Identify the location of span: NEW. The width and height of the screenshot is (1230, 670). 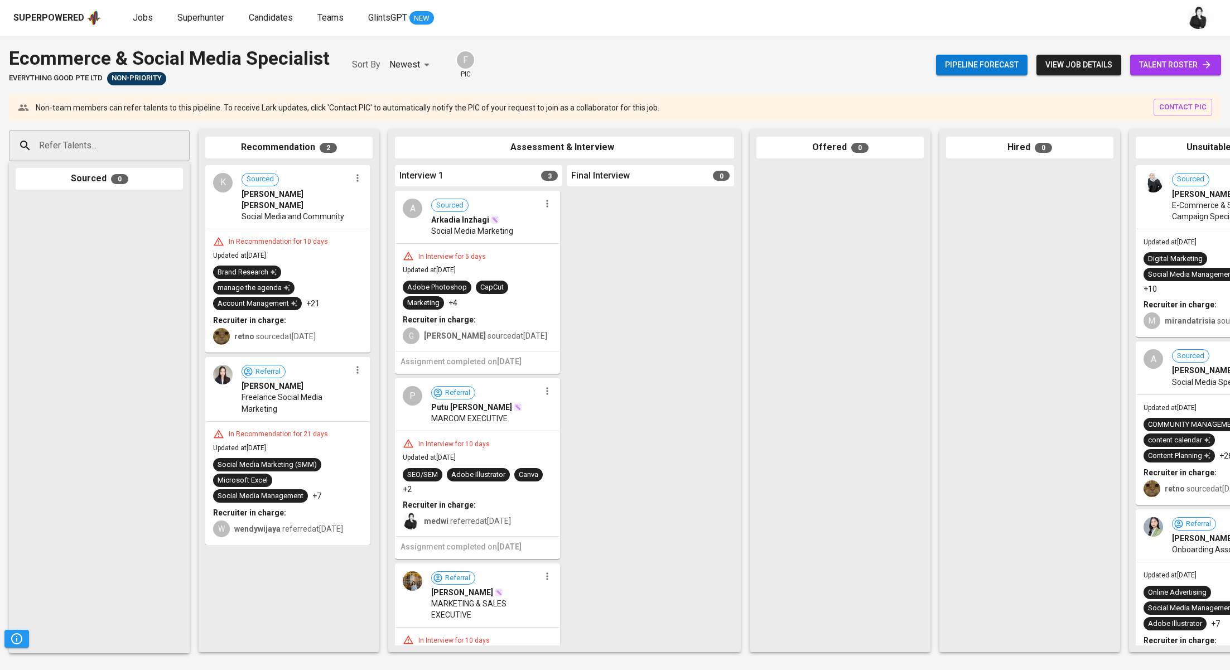
(422, 18).